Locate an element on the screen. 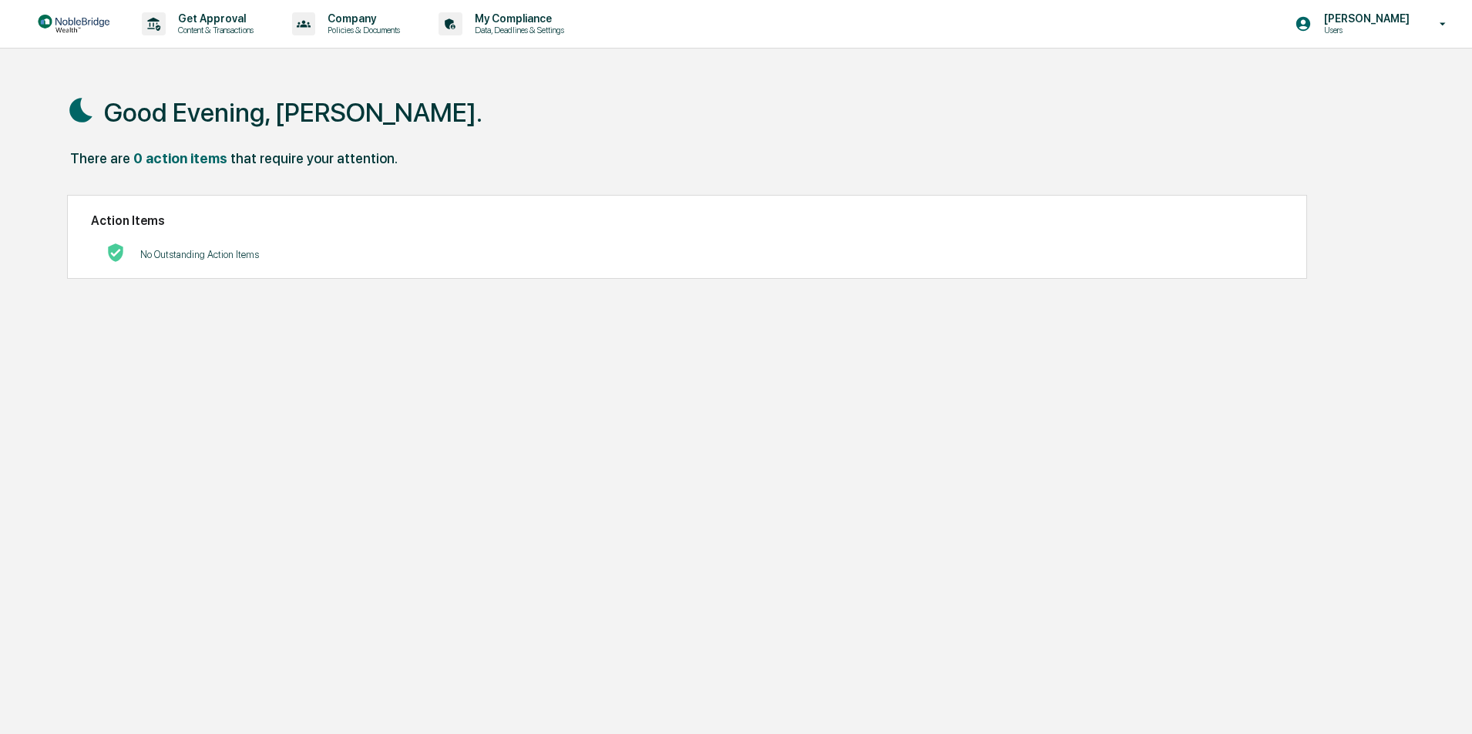 This screenshot has width=1472, height=734. p: Data, Deadlines & Settings is located at coordinates (517, 30).